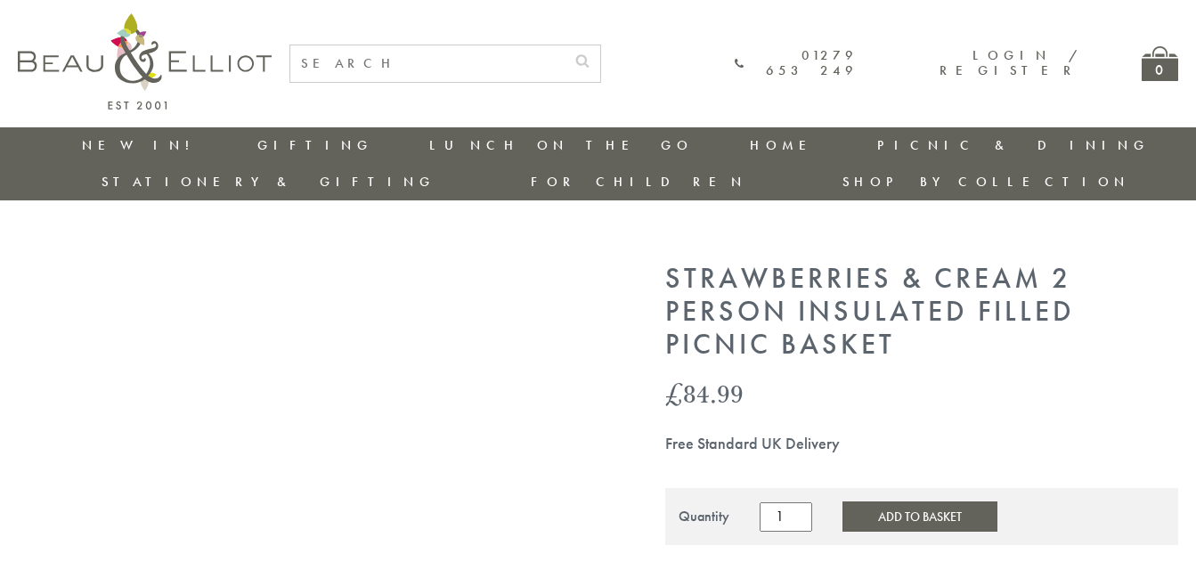  I want to click on a: Lunch On The Go, so click(561, 145).